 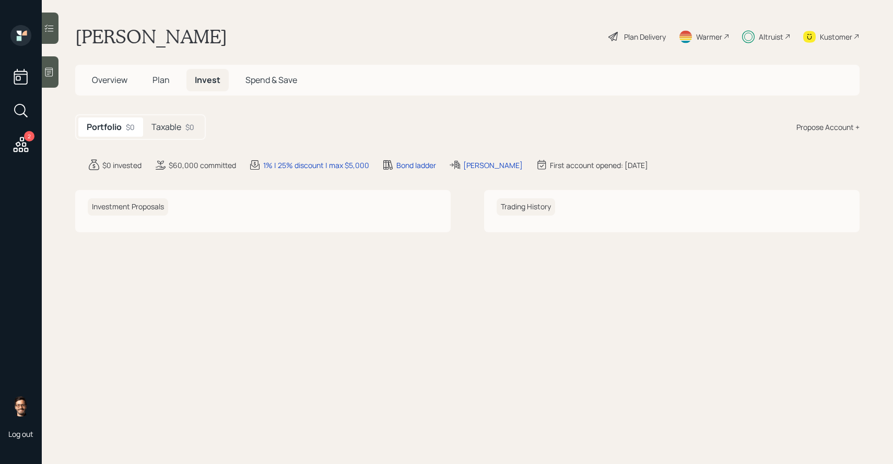 What do you see at coordinates (836, 37) in the screenshot?
I see `div: Kustomer` at bounding box center [836, 37].